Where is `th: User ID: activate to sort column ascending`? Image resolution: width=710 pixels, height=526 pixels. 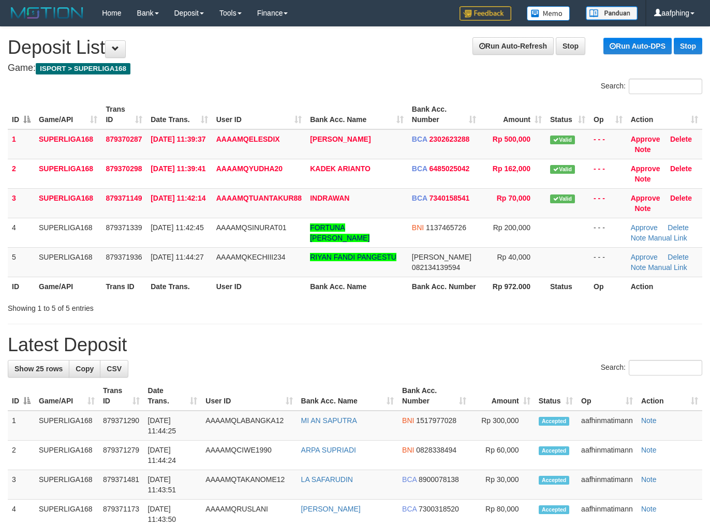
th: User ID: activate to sort column ascending is located at coordinates (249, 396).